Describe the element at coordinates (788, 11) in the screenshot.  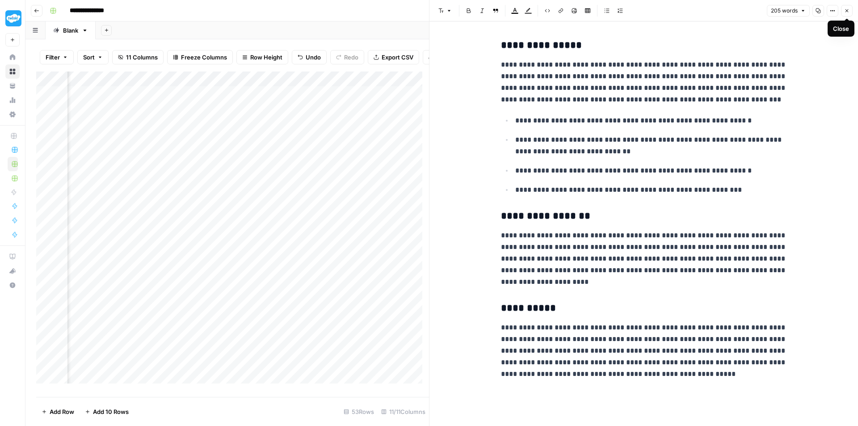
I see `button: 205 words` at that location.